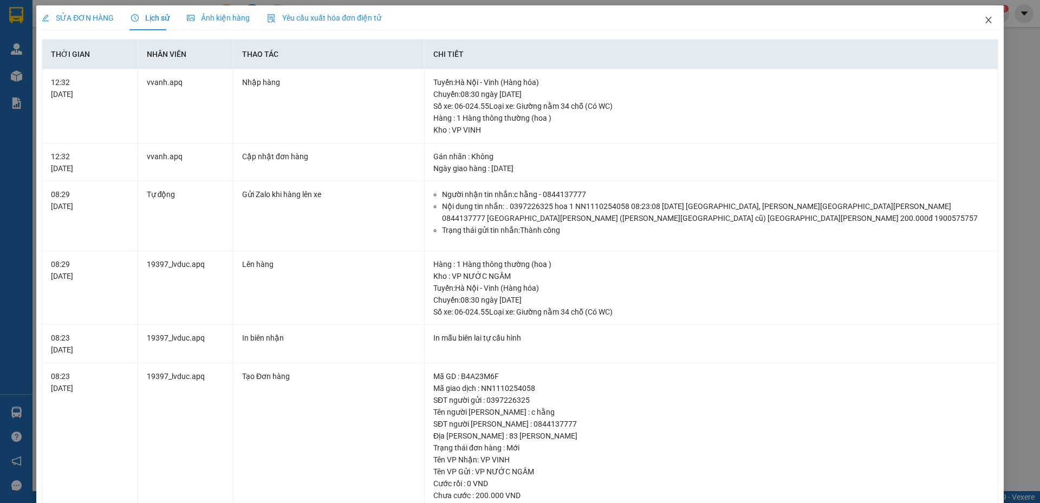 The width and height of the screenshot is (1040, 503). I want to click on div: Lên hàng, so click(329, 264).